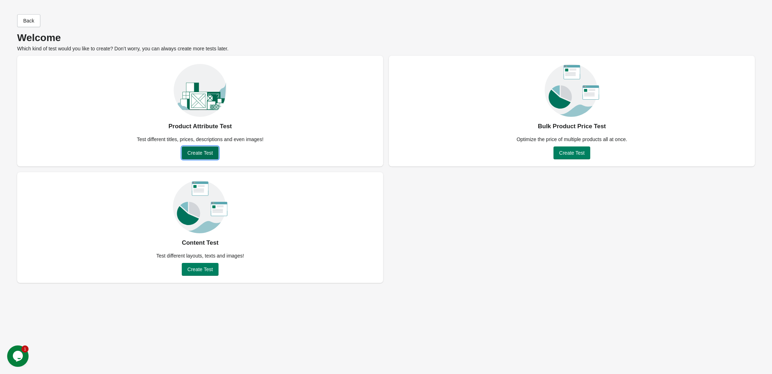 The width and height of the screenshot is (772, 374). I want to click on div: Which kind of test would you like to create? Don’t worry, you can always create more tests later., so click(386, 43).